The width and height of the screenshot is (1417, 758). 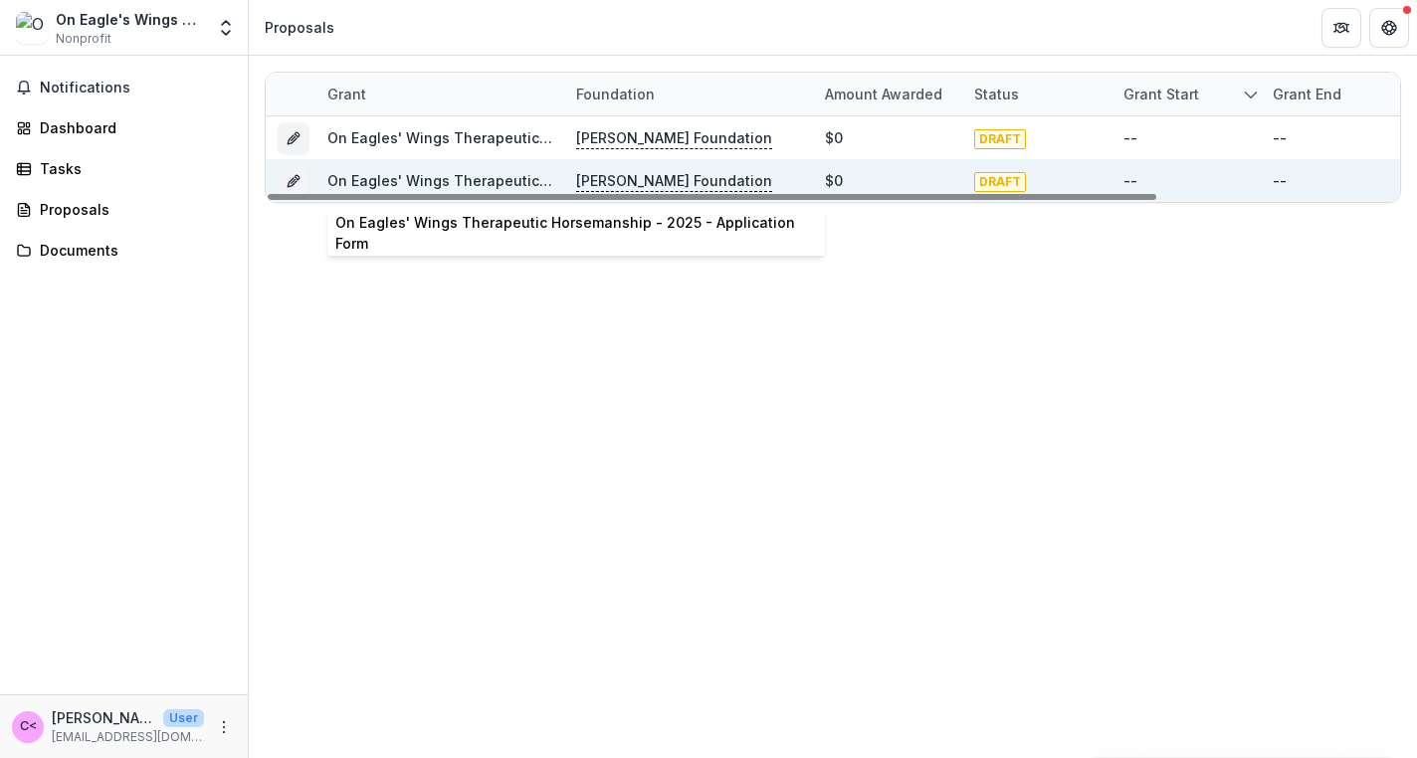 What do you see at coordinates (135, 88) in the screenshot?
I see `span: Notifications` at bounding box center [135, 88].